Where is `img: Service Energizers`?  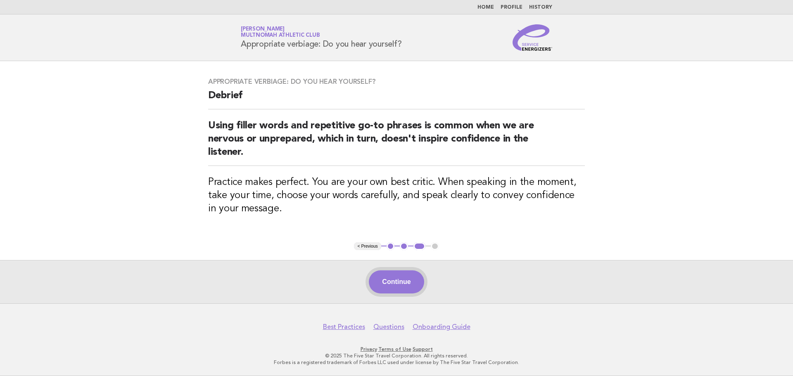
img: Service Energizers is located at coordinates (532, 38).